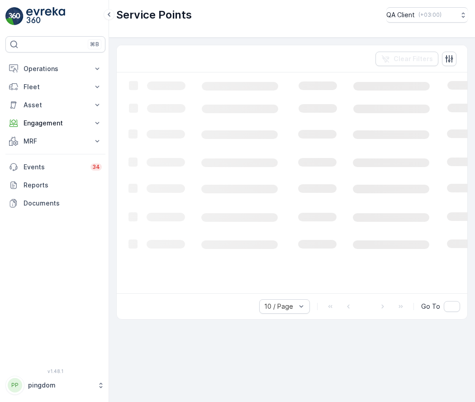  Describe the element at coordinates (427, 15) in the screenshot. I see `button: QA Client(+03:00)` at that location.